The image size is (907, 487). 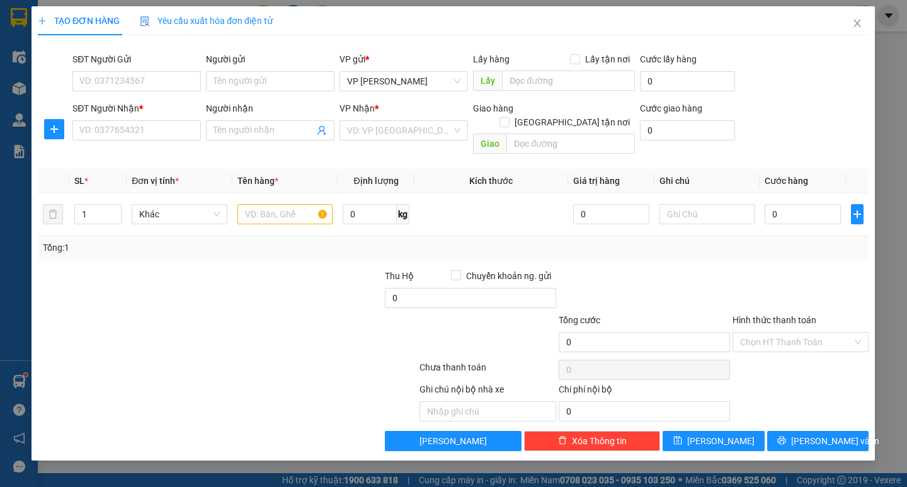 I want to click on div: Chưa thanh toán, so click(x=488, y=371).